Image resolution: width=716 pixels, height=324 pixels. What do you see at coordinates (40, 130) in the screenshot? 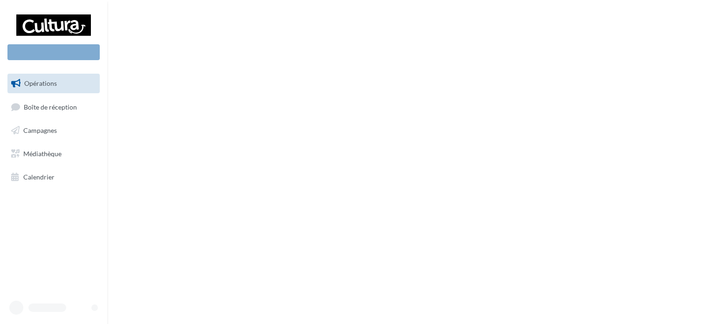
I see `span: Campagnes` at bounding box center [40, 130].